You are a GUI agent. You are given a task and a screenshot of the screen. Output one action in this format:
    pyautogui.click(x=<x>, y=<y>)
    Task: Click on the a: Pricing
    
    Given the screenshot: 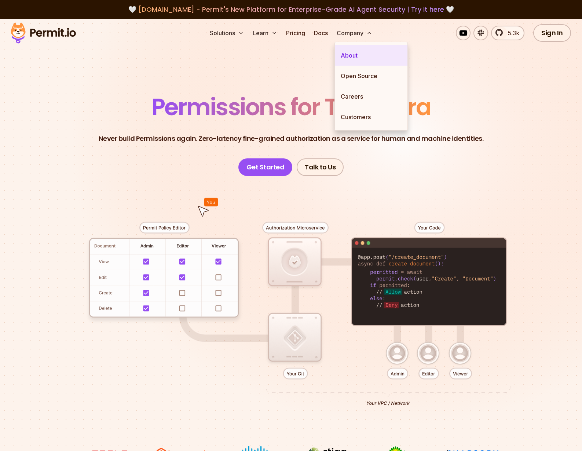 What is the action you would take?
    pyautogui.click(x=296, y=33)
    